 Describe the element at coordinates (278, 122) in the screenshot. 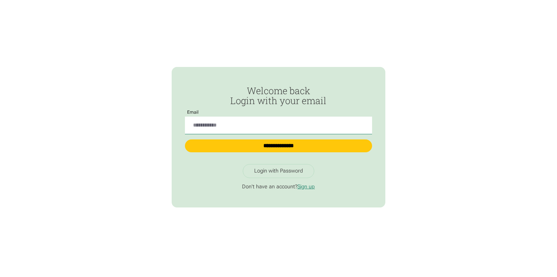

I see `form: Passwordless Login` at that location.